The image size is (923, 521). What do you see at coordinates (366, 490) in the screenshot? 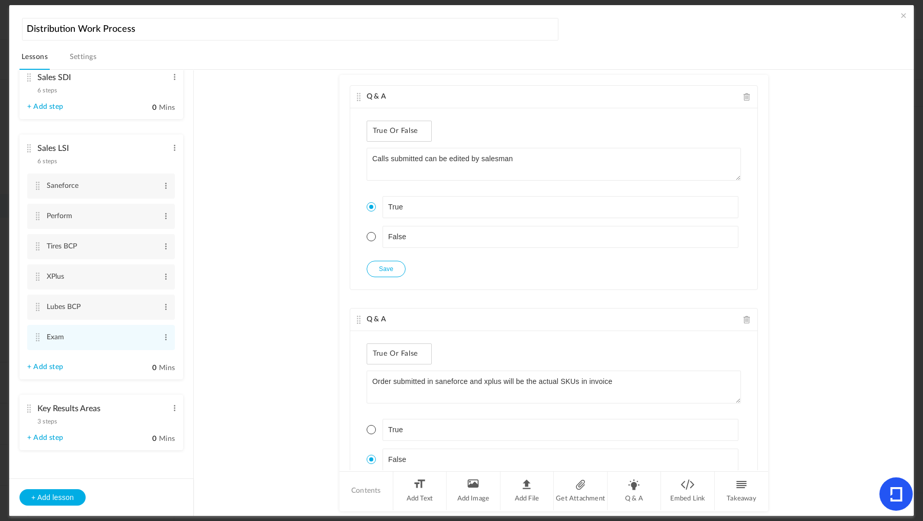
I see `li: Contents` at bounding box center [366, 490].